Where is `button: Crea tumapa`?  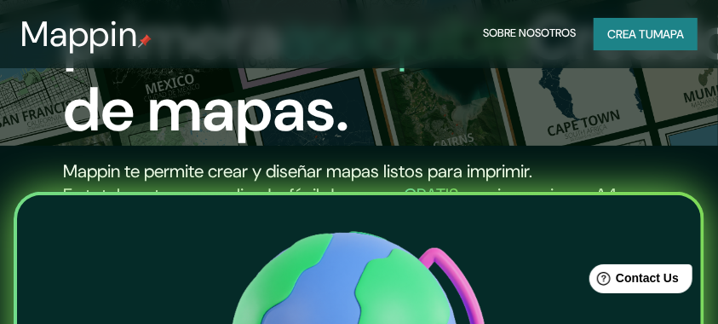
button: Crea tumapa is located at coordinates (646, 34).